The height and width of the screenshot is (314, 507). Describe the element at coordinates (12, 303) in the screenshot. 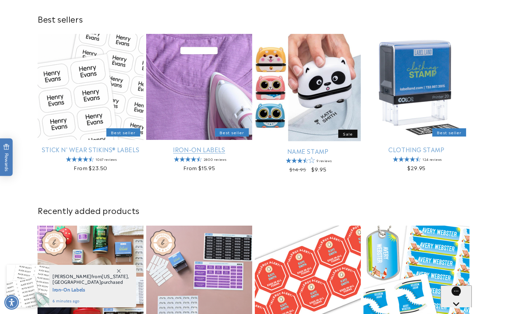

I see `div: Accessibility Menu` at that location.